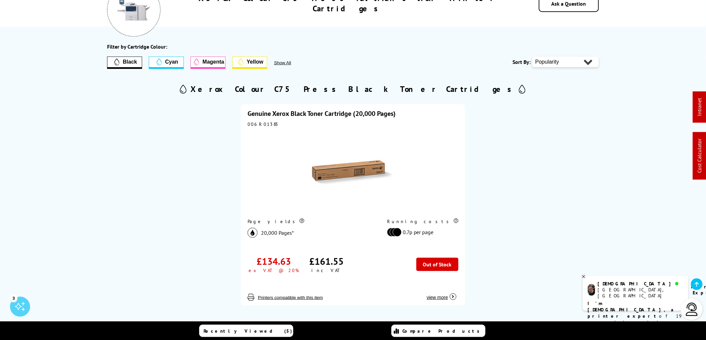  I want to click on button: Filter by Black, so click(124, 63).